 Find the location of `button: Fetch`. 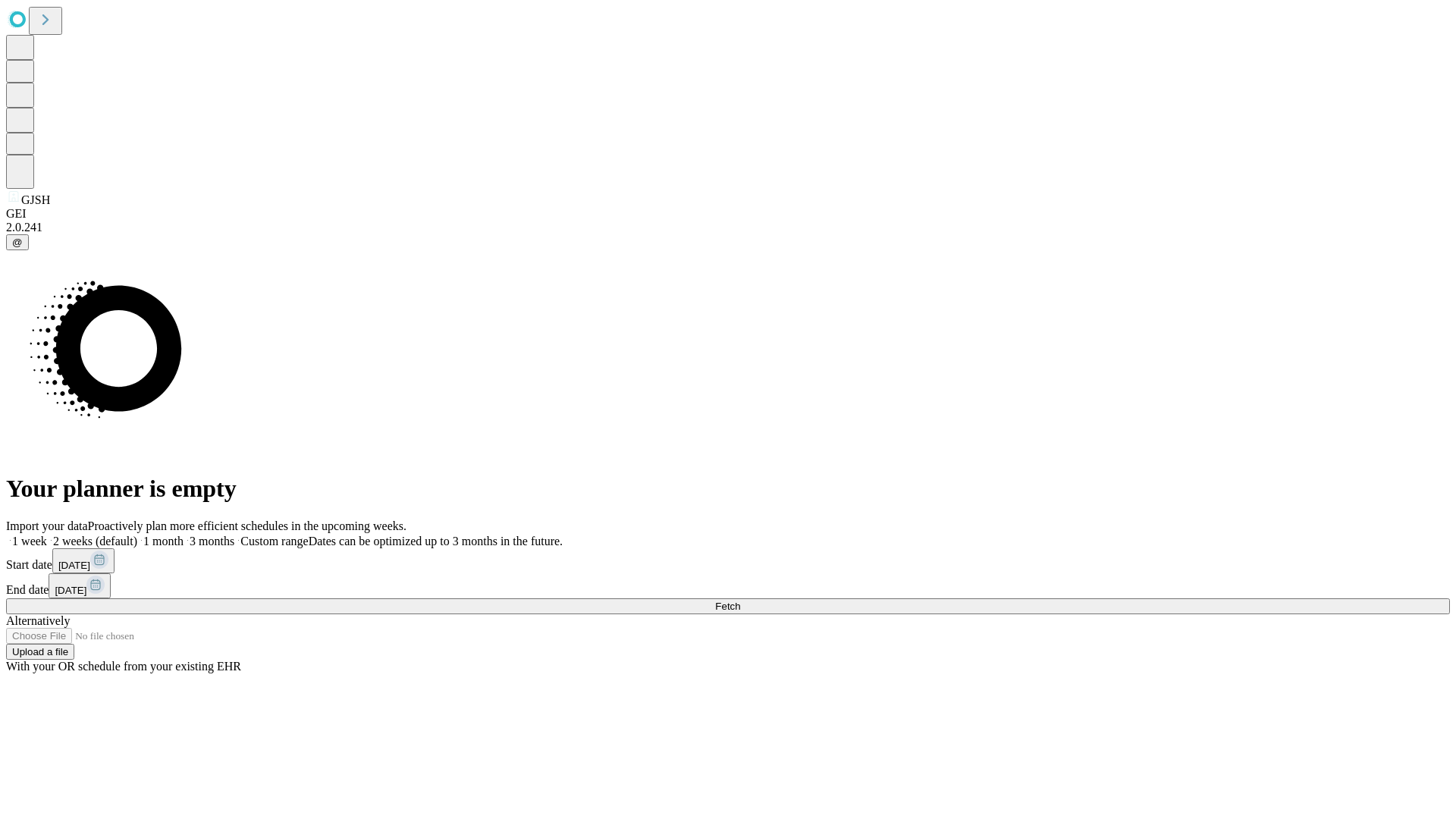

button: Fetch is located at coordinates (728, 606).